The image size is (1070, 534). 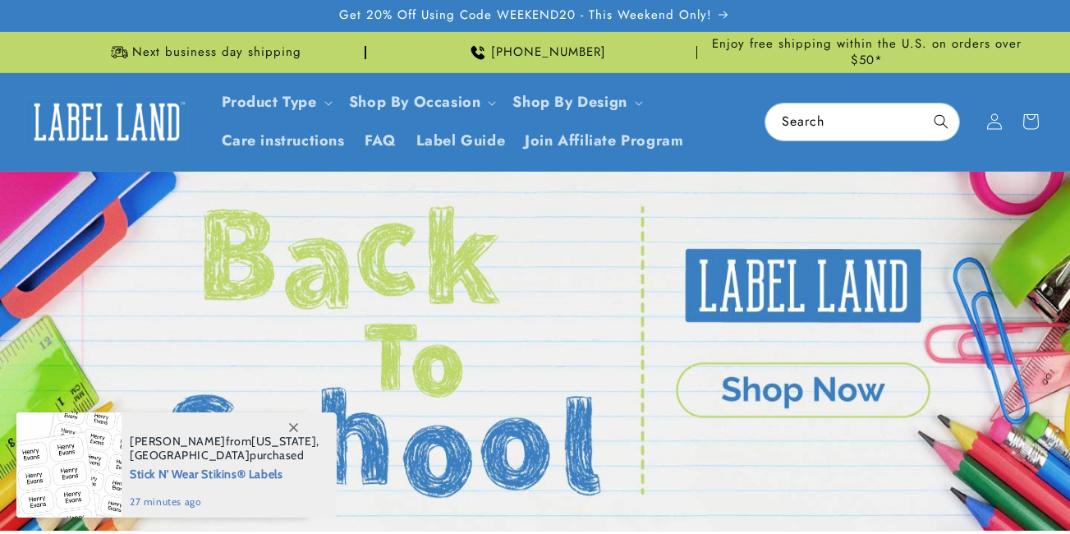 I want to click on summary: Product Type, so click(x=275, y=102).